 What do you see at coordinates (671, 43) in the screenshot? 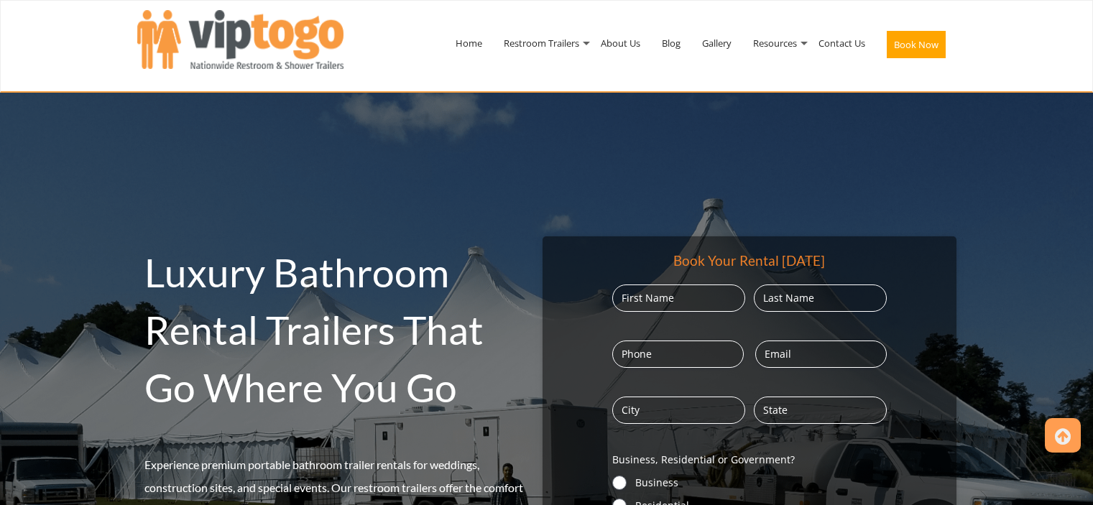
I see `a: Blog` at bounding box center [671, 43].